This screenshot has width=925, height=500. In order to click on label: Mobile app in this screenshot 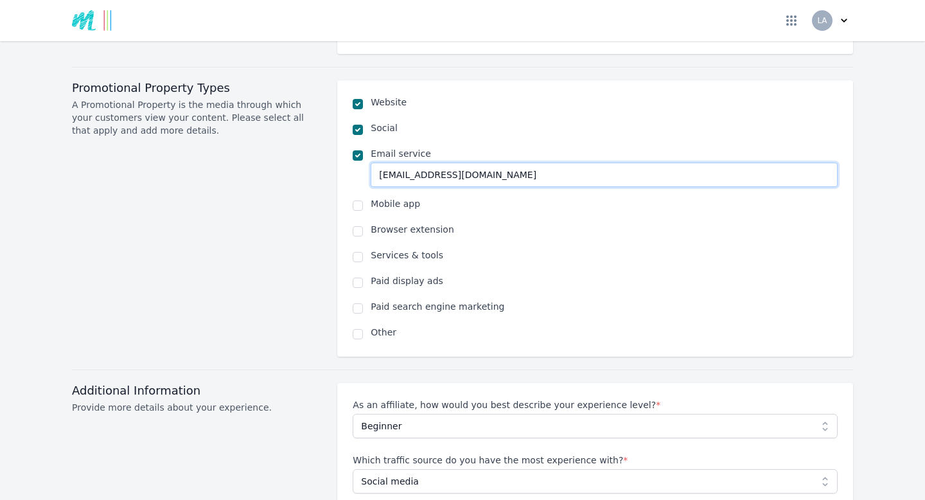, I will do `click(604, 204)`.